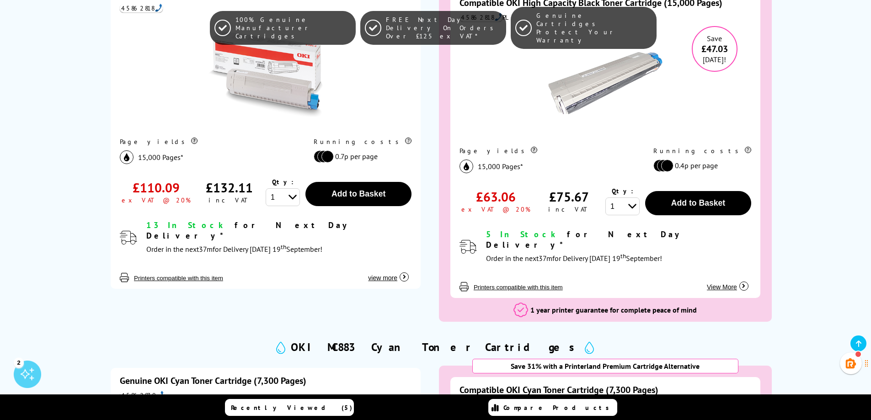  Describe the element at coordinates (728, 283) in the screenshot. I see `button: View More` at that location.